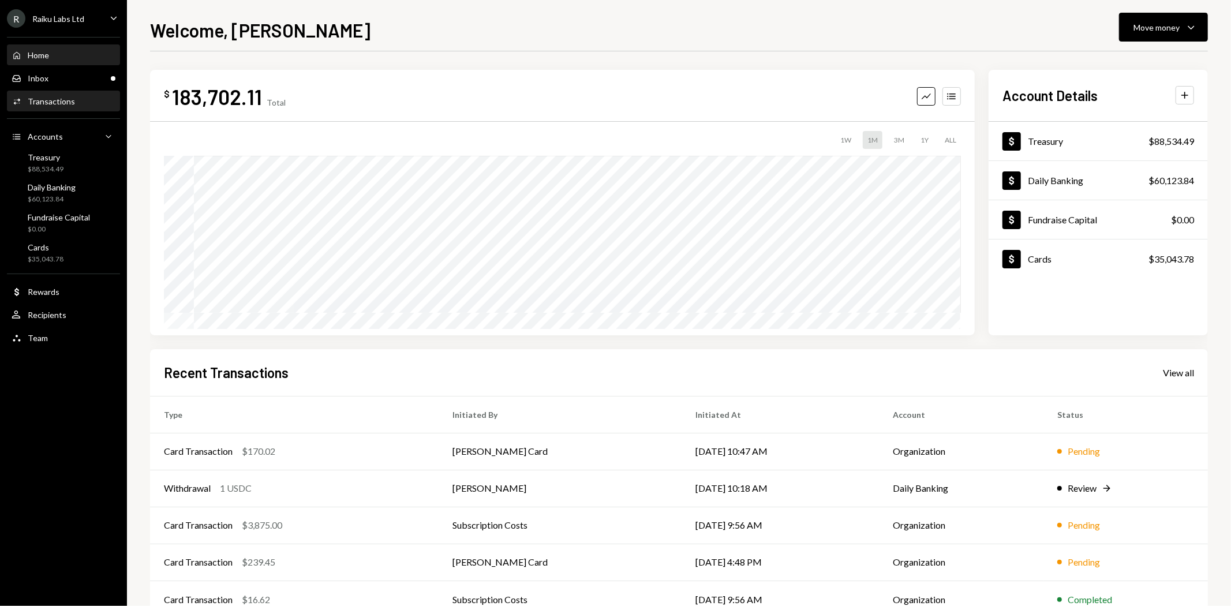 Image resolution: width=1231 pixels, height=606 pixels. I want to click on h2: Recent Transactions, so click(226, 372).